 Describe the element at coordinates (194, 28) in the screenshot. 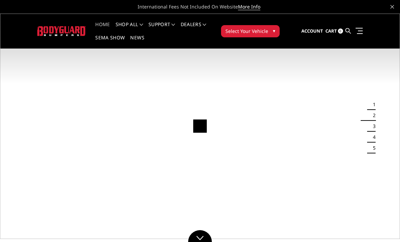

I see `a: Dealers` at that location.